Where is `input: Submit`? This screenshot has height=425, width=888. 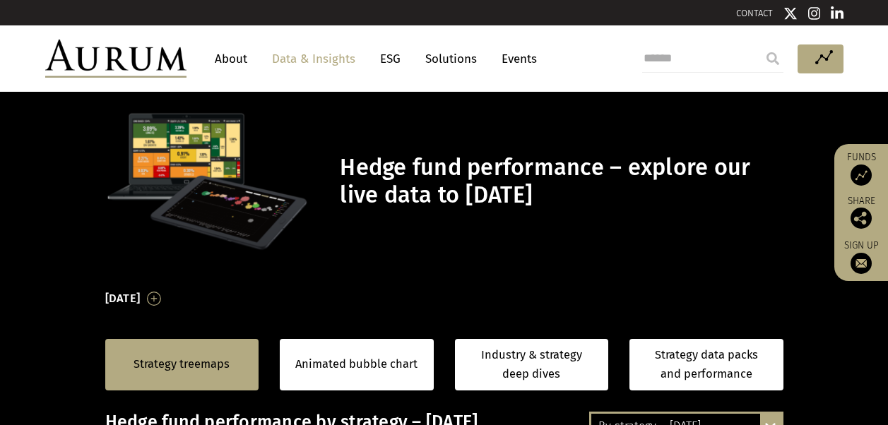 input: Submit is located at coordinates (773, 59).